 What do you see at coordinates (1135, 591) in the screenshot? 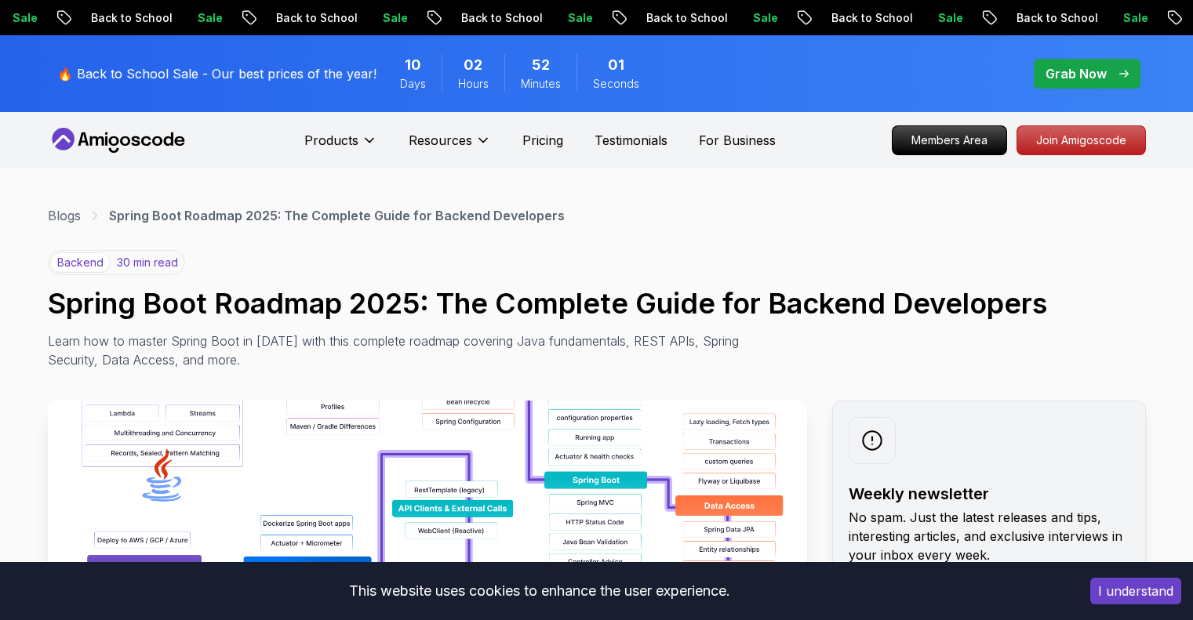
I see `button: Accept cookies` at bounding box center [1135, 591].